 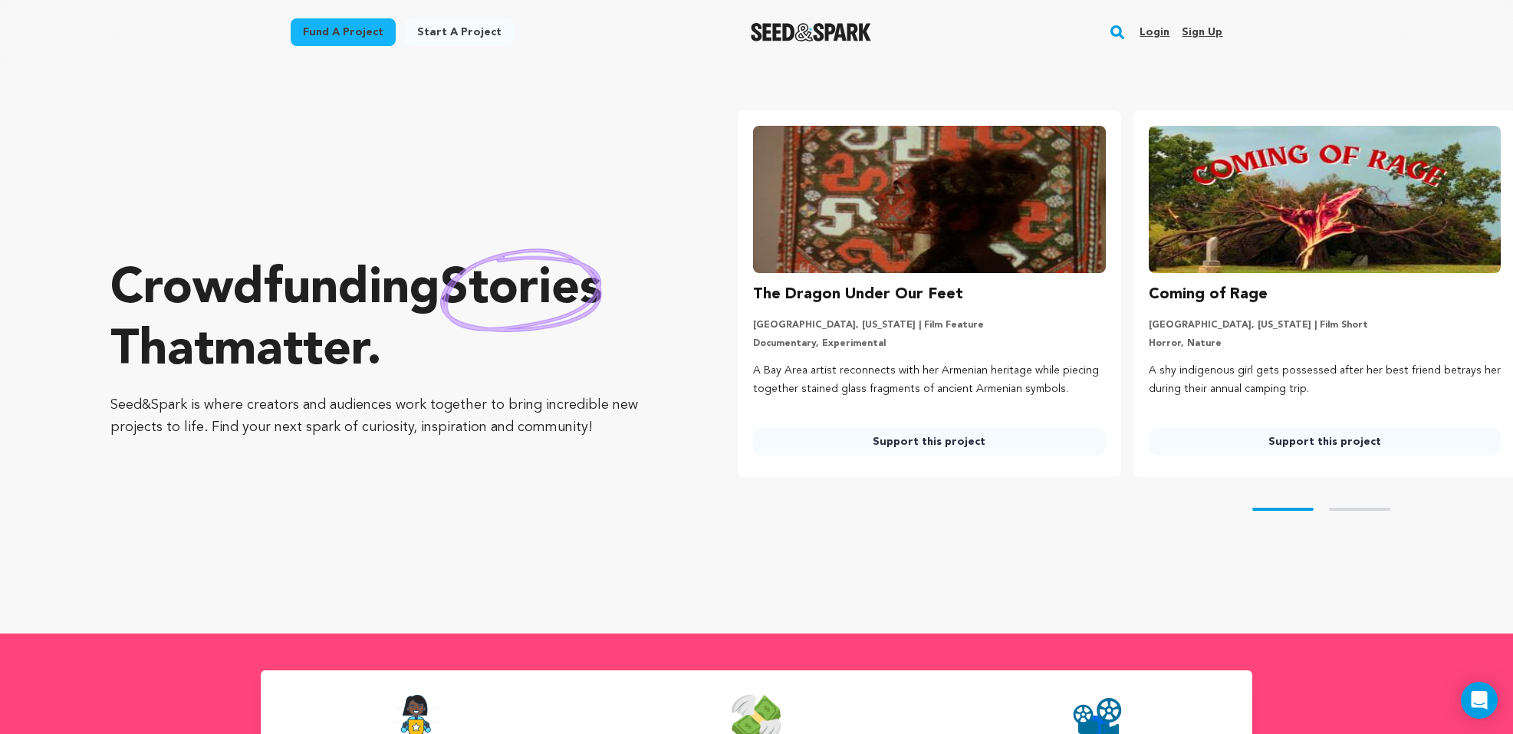 I want to click on p: Seed&Spark is where creators and audiences work together to bring incredible new projects to life..., so click(x=393, y=416).